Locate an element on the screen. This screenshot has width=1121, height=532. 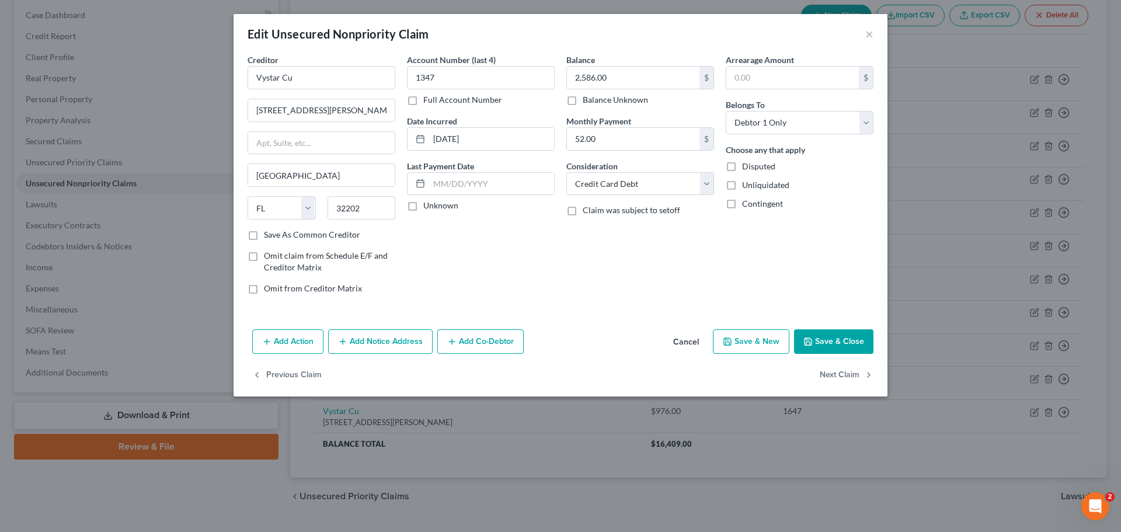
label: Consideration is located at coordinates (592, 166).